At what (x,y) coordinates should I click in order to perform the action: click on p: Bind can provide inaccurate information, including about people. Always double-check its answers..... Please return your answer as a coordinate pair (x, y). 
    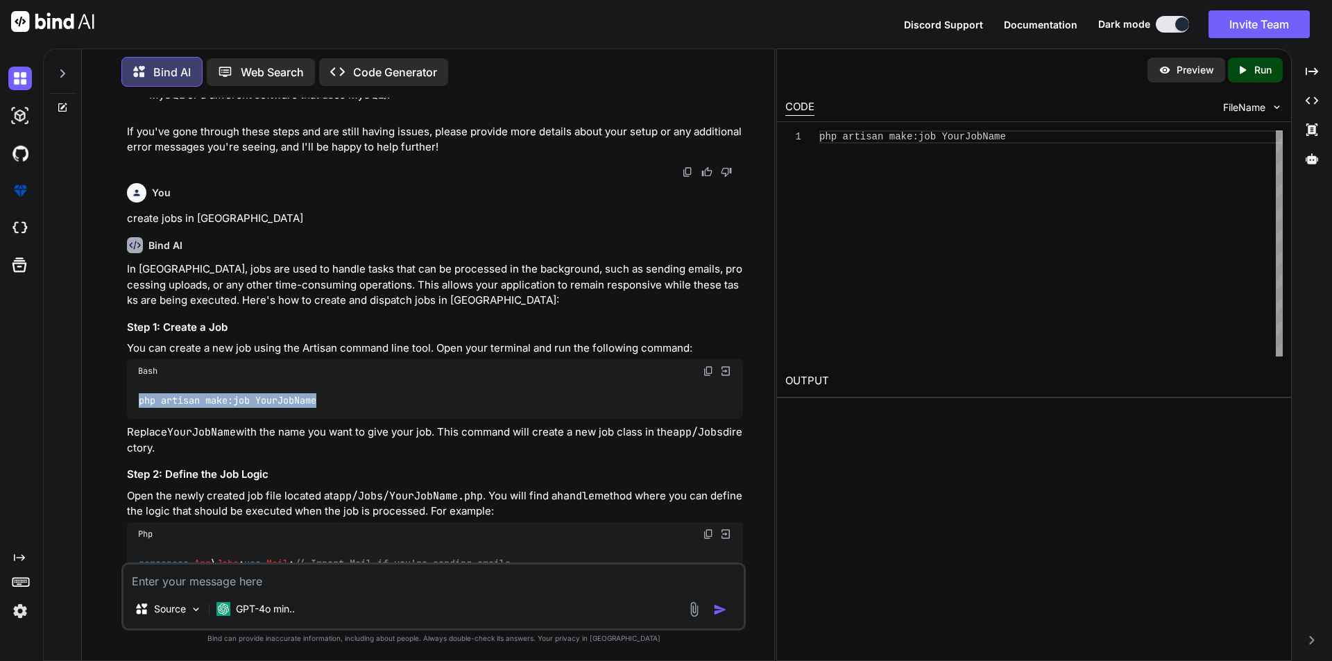
    Looking at the image, I should click on (434, 638).